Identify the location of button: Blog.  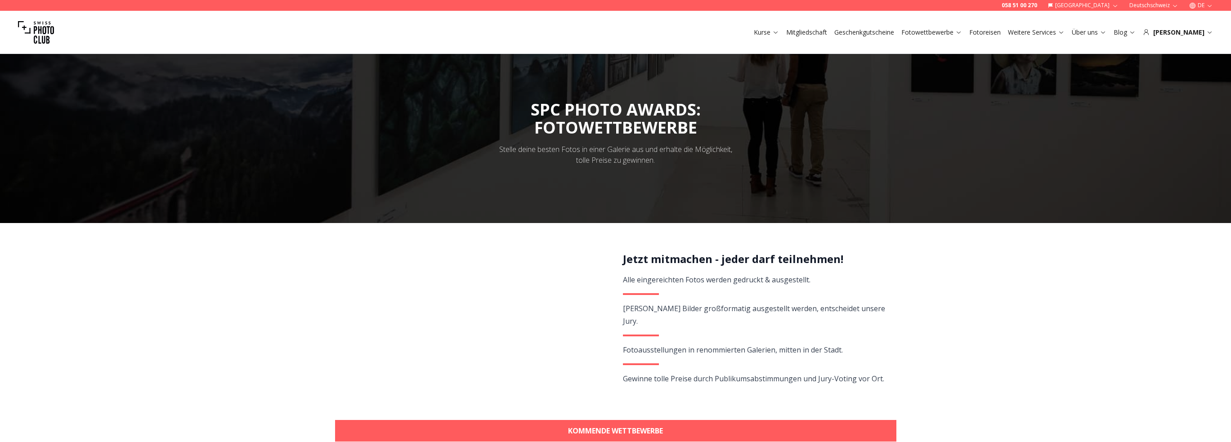
(1125, 32).